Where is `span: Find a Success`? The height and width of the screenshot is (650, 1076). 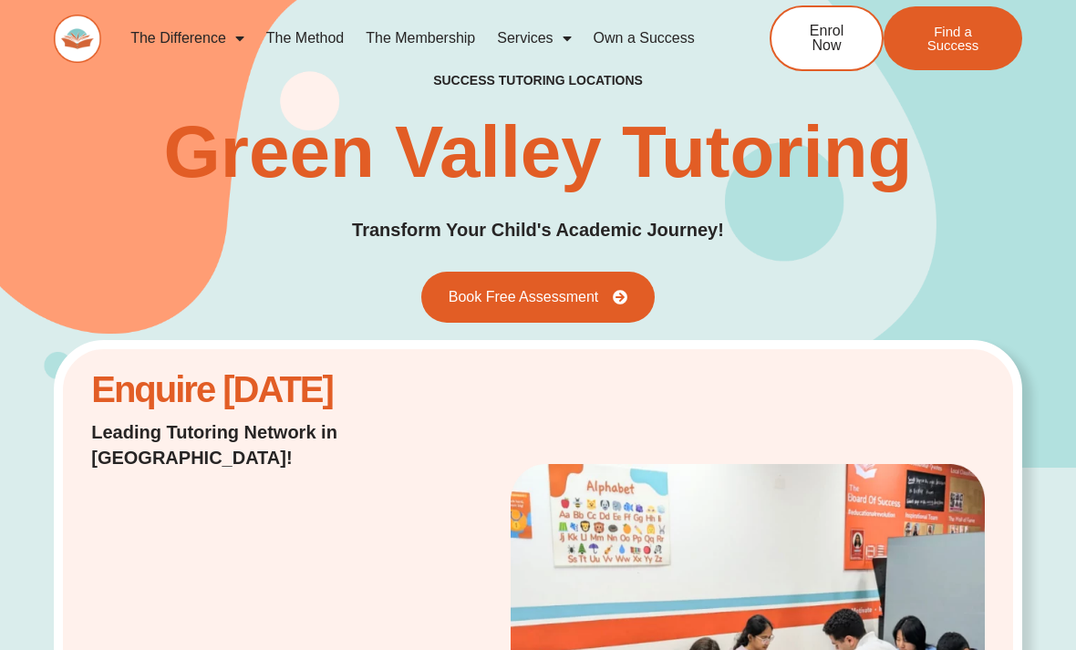
span: Find a Success is located at coordinates (953, 38).